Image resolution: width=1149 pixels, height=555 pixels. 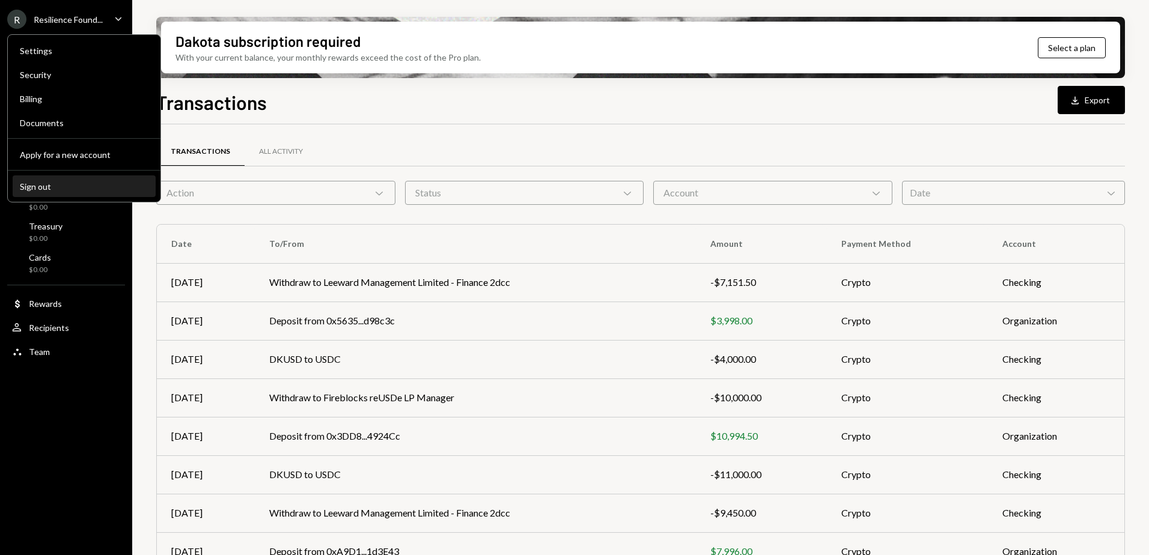 I want to click on th: Payment Method, so click(x=907, y=244).